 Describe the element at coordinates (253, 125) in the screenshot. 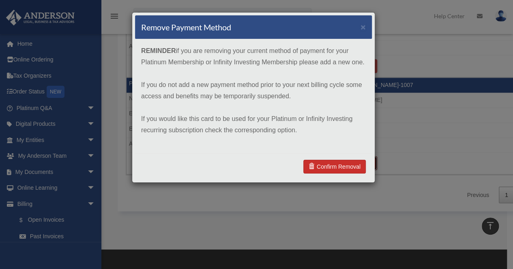

I see `p: If you would like this card to be used for your Platinum or Infinity Investing recurring subscrip...` at that location.